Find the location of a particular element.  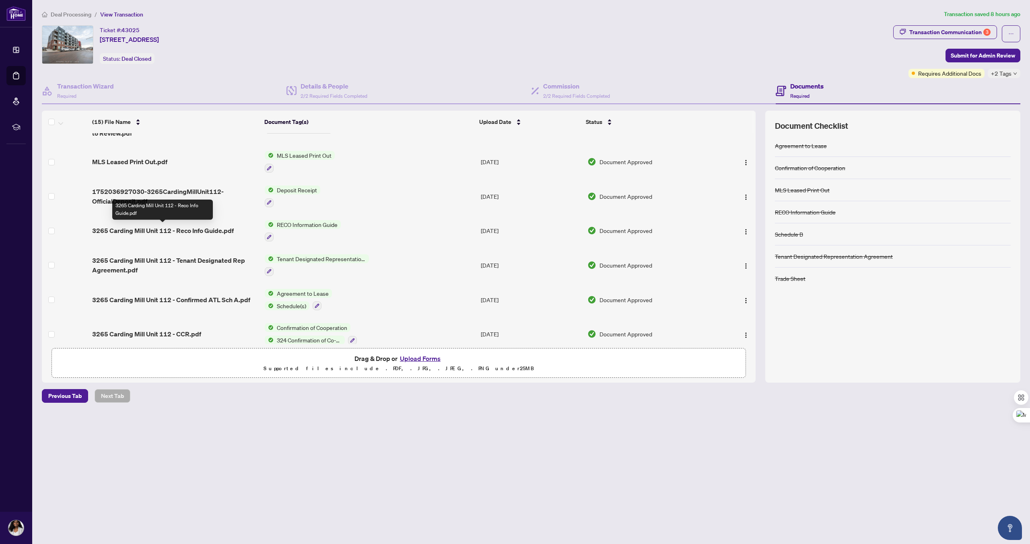

span: Drag & Drop or is located at coordinates (399, 359).